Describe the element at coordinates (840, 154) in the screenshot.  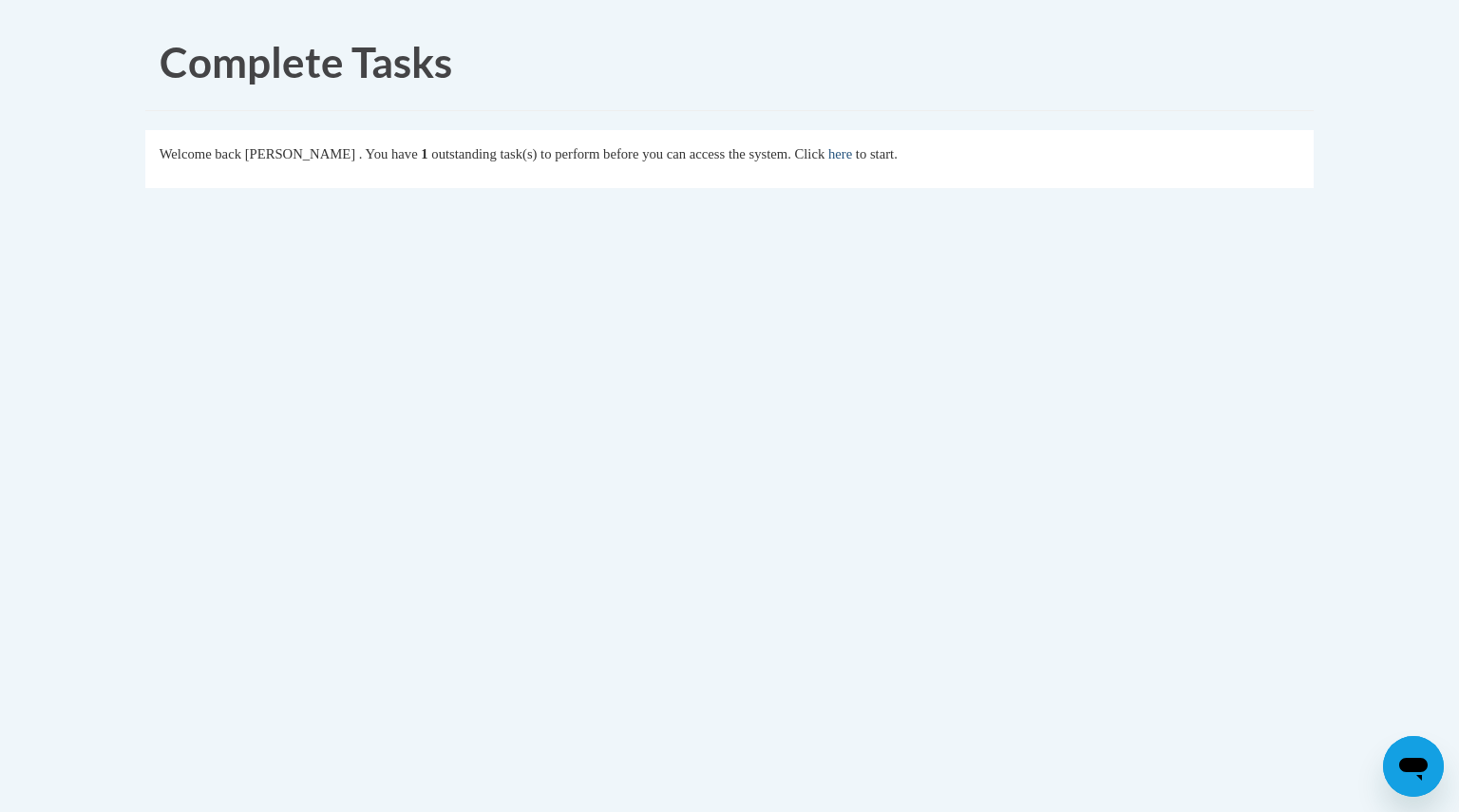
I see `a: here` at that location.